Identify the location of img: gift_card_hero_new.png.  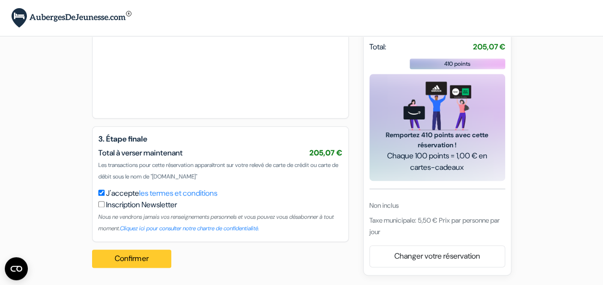
(437, 105).